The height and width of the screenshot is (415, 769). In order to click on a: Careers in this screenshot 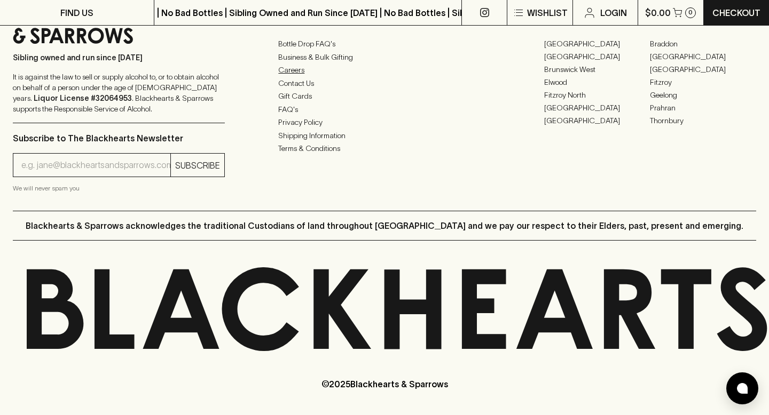, I will do `click(384, 70)`.